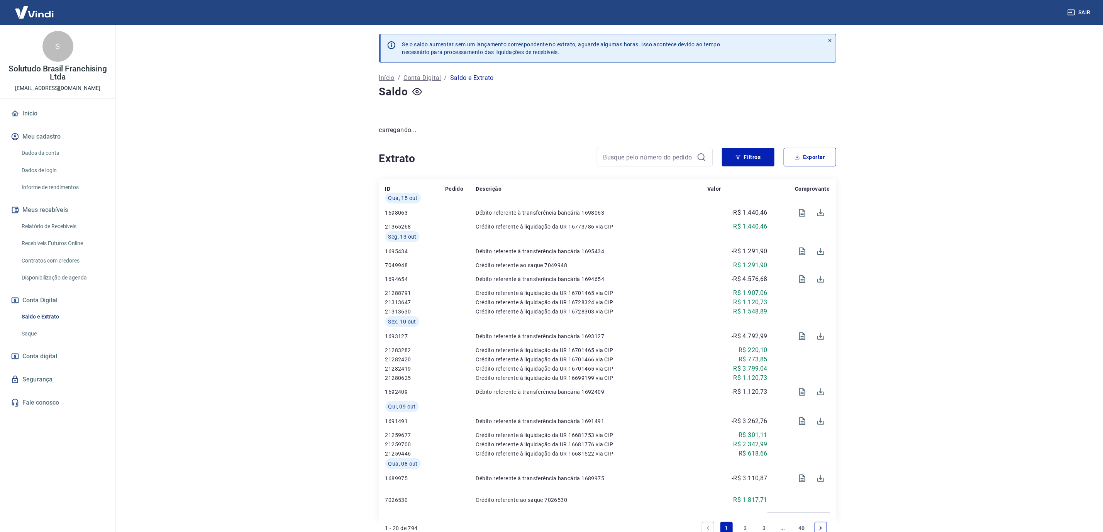 Image resolution: width=1103 pixels, height=532 pixels. What do you see at coordinates (591, 453) in the screenshot?
I see `p: Crédito referente à liquidação da UR 16681522 via CIP` at bounding box center [591, 453].